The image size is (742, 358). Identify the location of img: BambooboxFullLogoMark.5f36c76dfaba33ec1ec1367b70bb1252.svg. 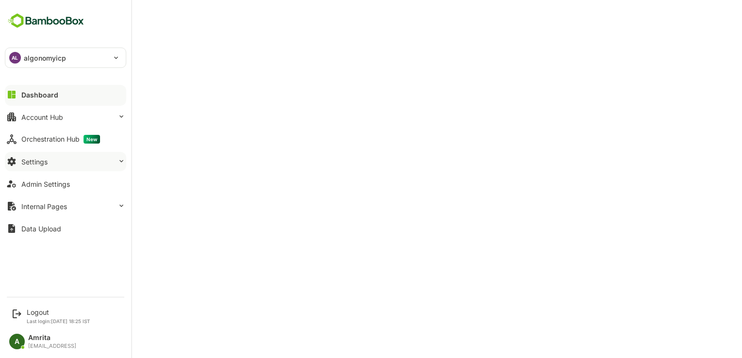
(46, 21).